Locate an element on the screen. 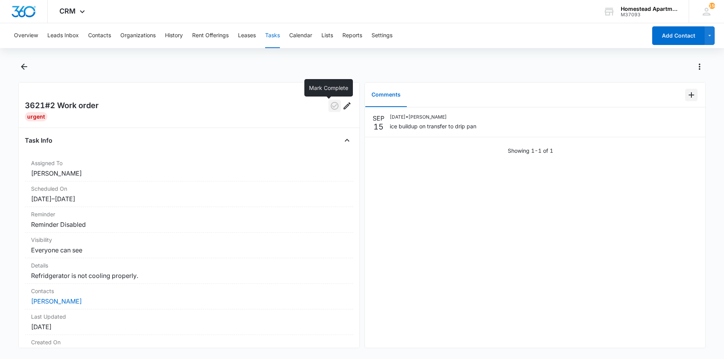 This screenshot has height=359, width=724. button: Add Contact is located at coordinates (678, 36).